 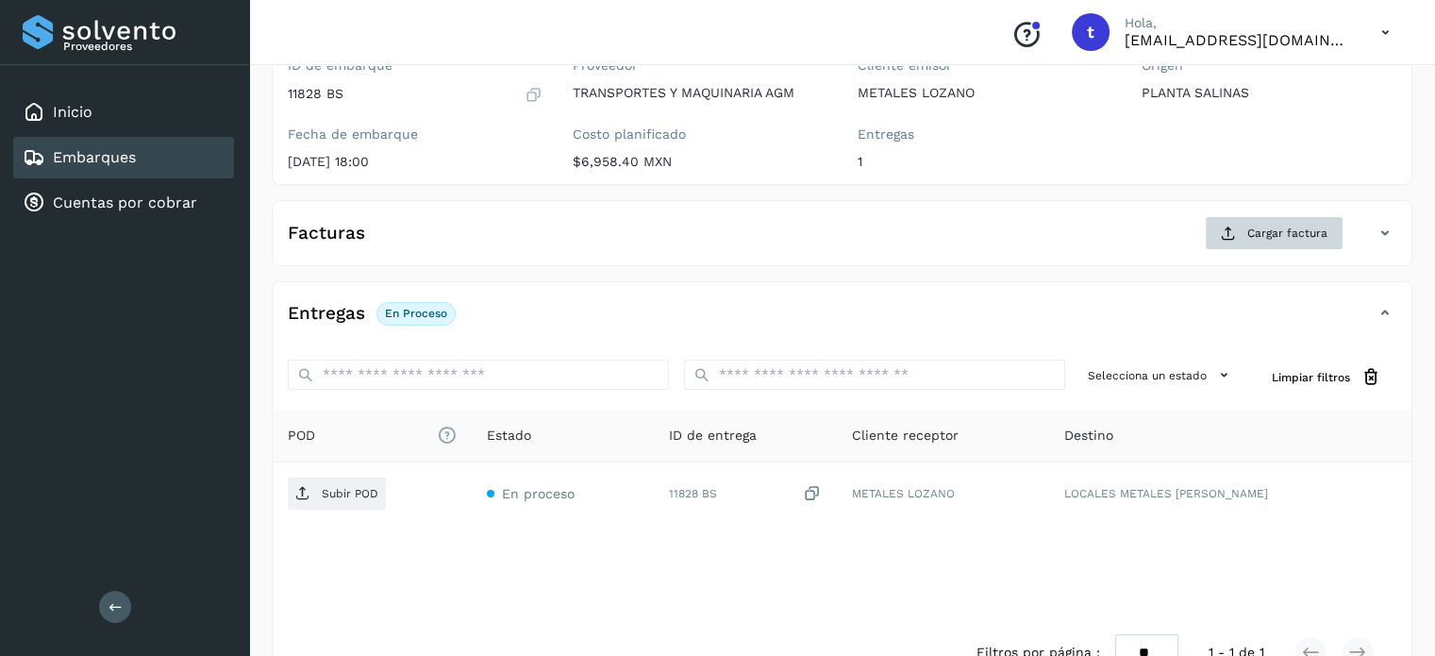 I want to click on span: Estado, so click(x=508, y=435).